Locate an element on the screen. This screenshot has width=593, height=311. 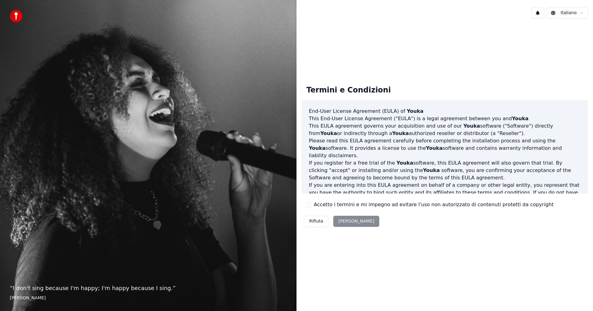
p: This EULA agreement governs your acquisition and use of our software ("Software") directly from o... is located at coordinates (444, 130).